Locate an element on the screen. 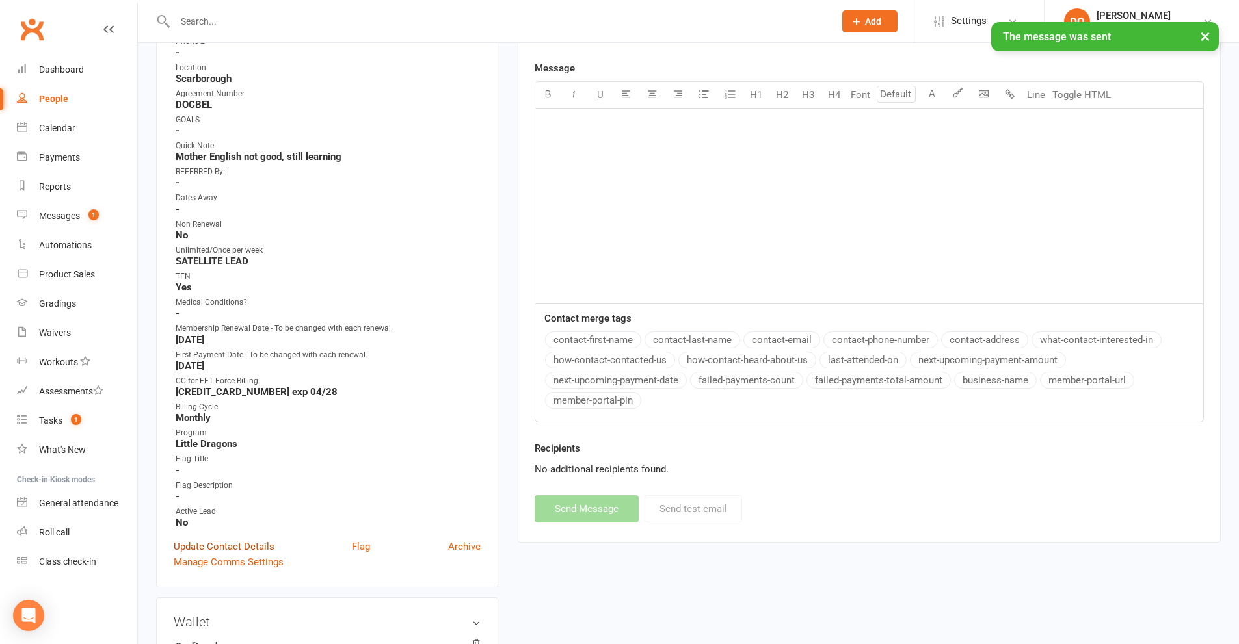 The height and width of the screenshot is (644, 1239). button: H3 is located at coordinates (808, 95).